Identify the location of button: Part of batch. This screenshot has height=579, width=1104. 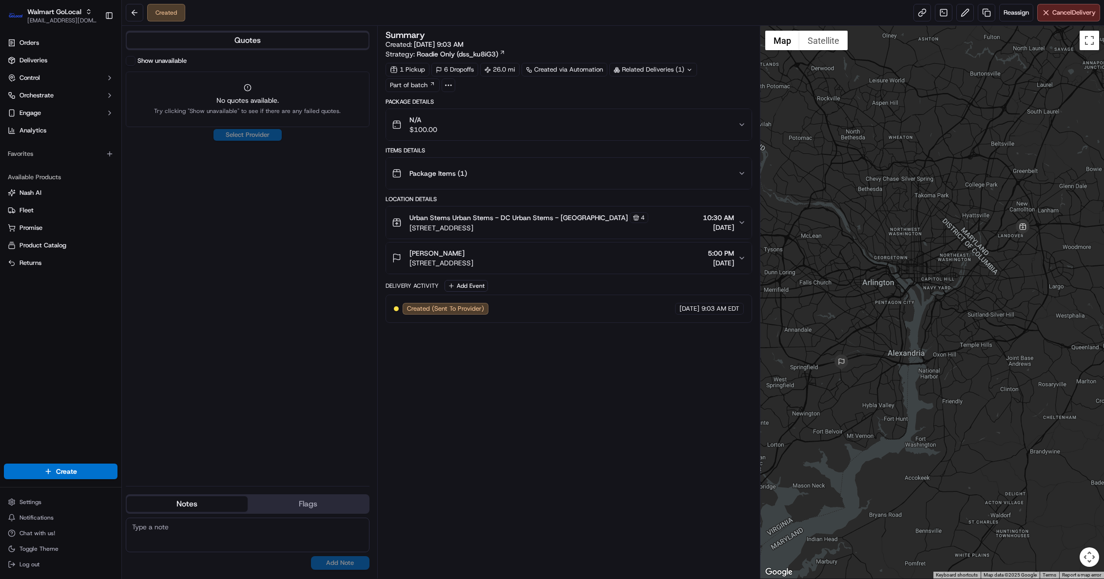
(412, 85).